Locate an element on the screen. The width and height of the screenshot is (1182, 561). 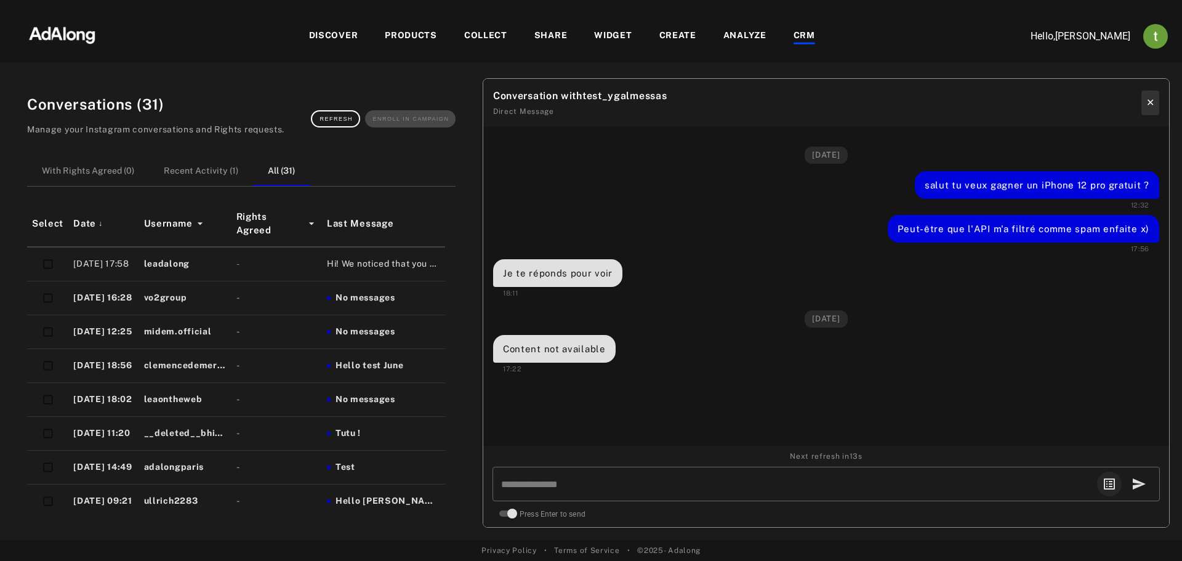
strong: midem.official is located at coordinates (178, 331).